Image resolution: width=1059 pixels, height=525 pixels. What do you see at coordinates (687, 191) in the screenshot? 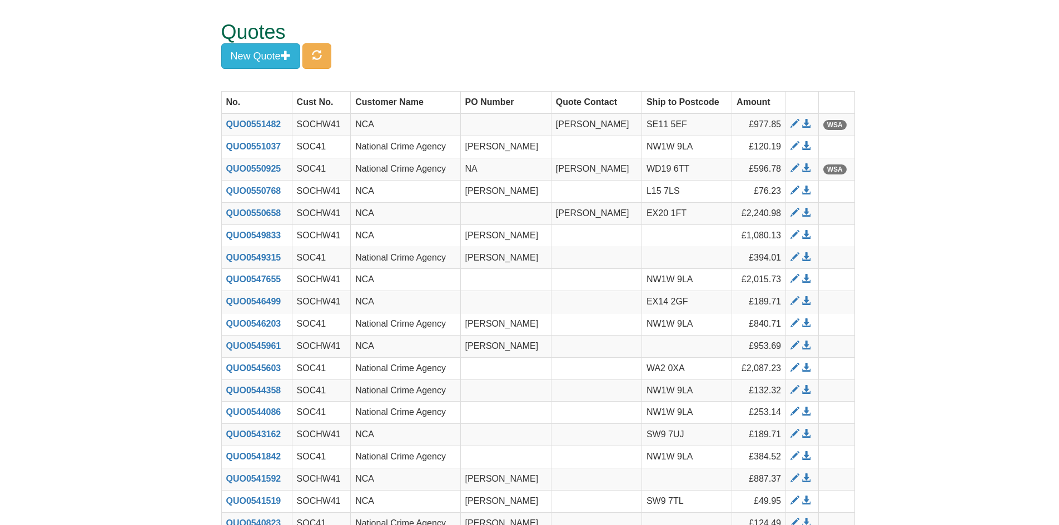
I see `td: L15 7LS` at bounding box center [687, 191].